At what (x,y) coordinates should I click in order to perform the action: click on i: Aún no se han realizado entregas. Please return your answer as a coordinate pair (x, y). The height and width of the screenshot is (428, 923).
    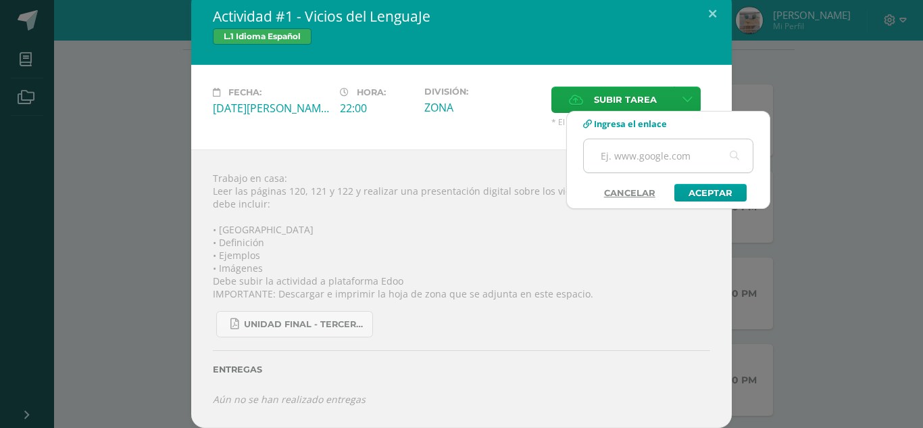
    Looking at the image, I should click on (289, 399).